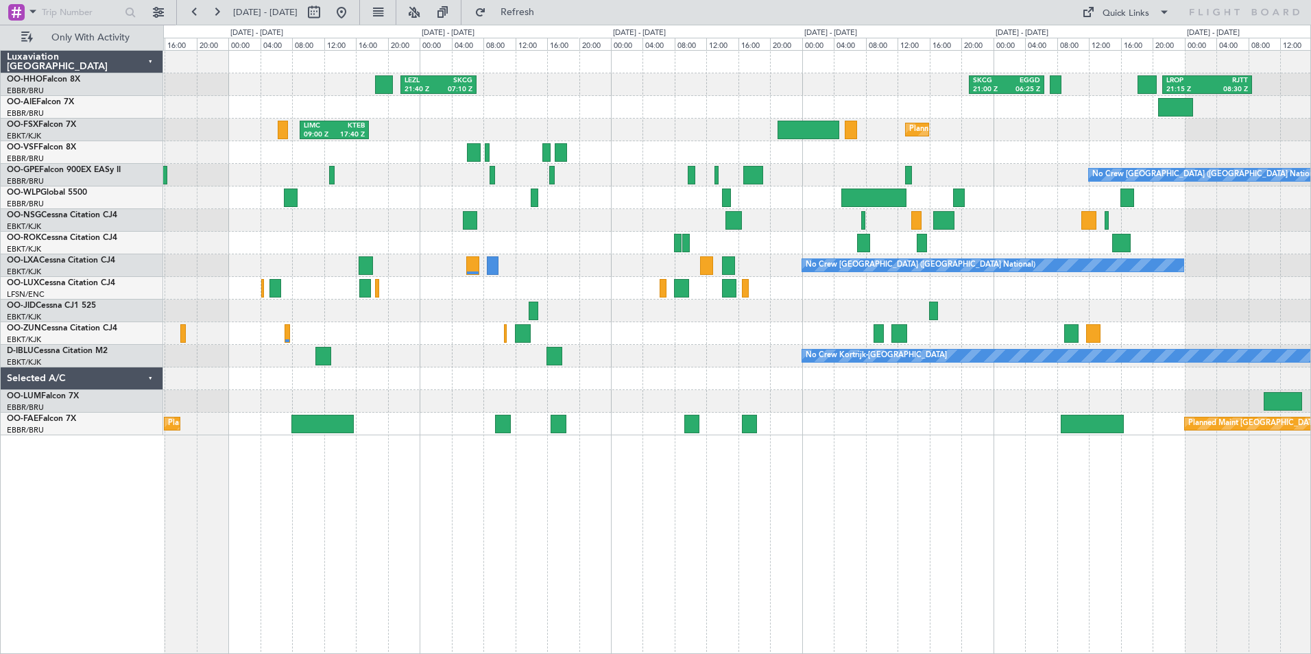 Image resolution: width=1311 pixels, height=654 pixels. I want to click on span: D-IBLU, so click(20, 351).